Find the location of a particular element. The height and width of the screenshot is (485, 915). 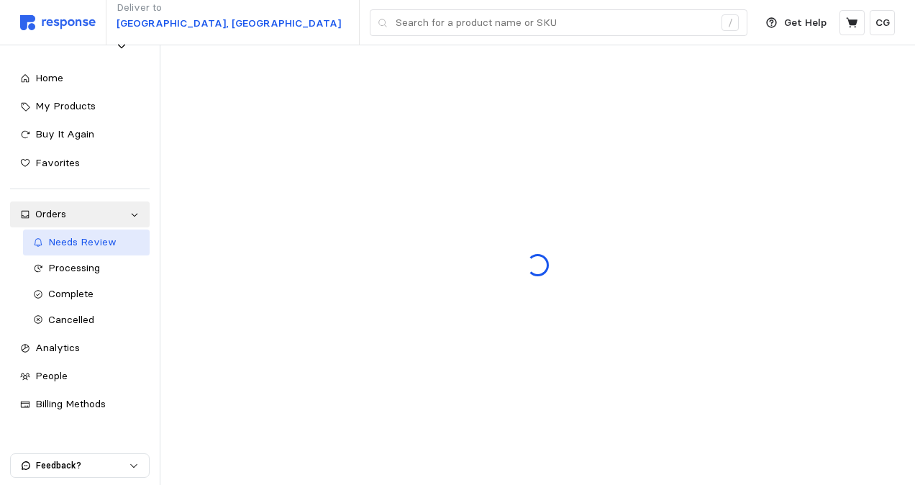

div: Orders is located at coordinates (80, 214).